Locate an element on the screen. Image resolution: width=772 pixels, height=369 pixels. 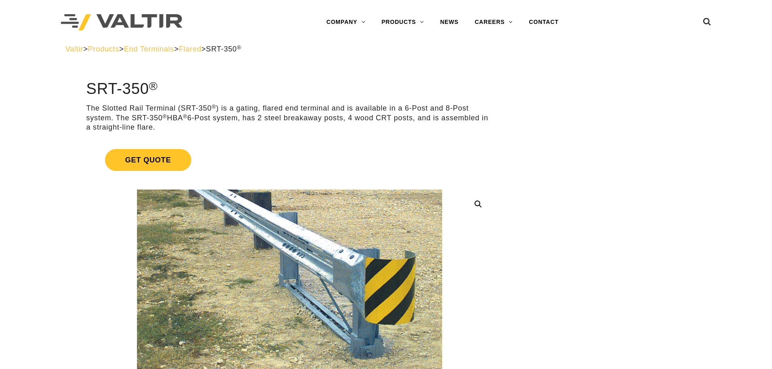
img: Valtir is located at coordinates (122, 22).